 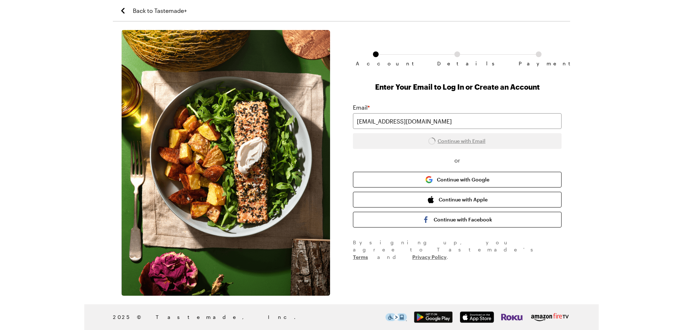 I want to click on img: This icon serves as a link to download the Level Access assistive technology app for individuals ..., so click(x=396, y=317).